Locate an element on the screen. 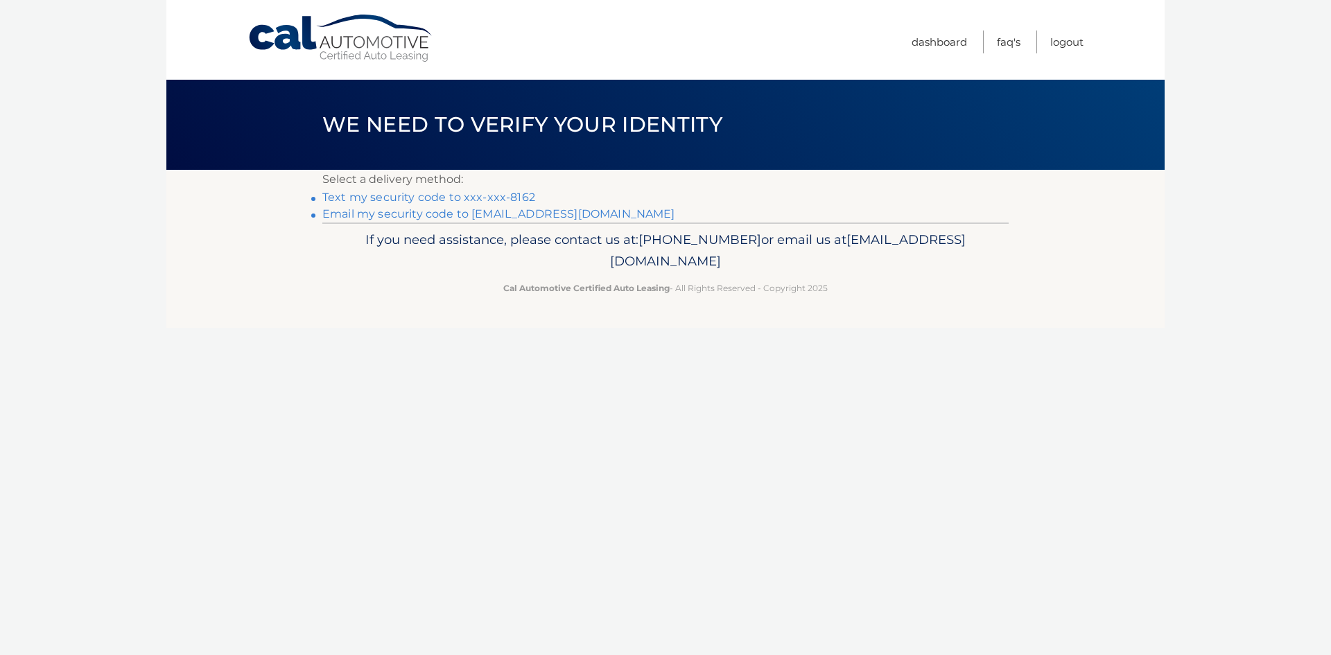  p: If you need assistance, please contact us at: or email us at is located at coordinates (665, 251).